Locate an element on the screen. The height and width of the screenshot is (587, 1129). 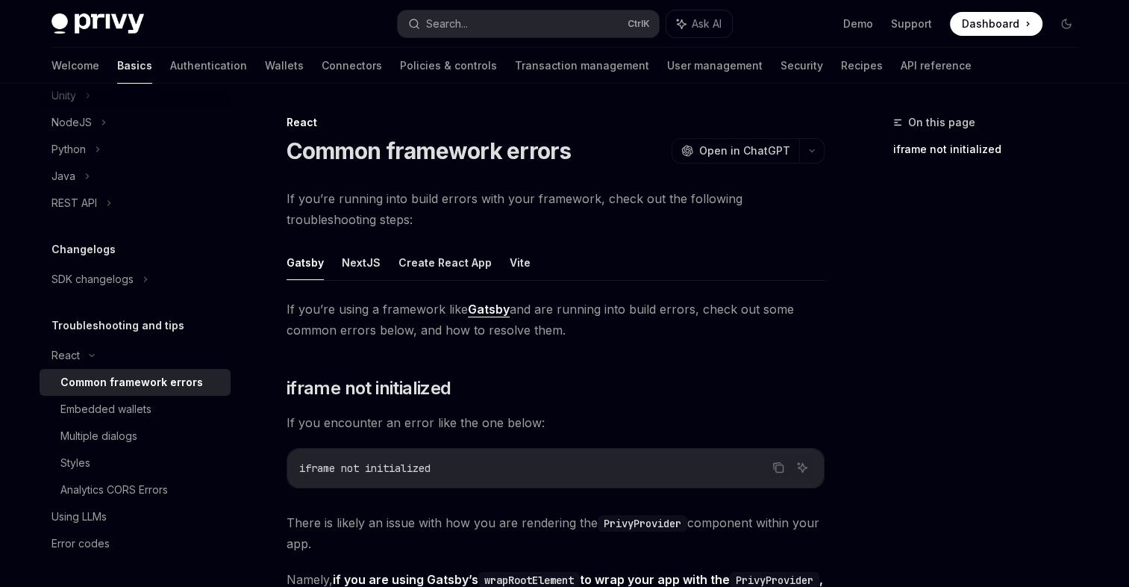
a: Dashboard is located at coordinates (996, 24).